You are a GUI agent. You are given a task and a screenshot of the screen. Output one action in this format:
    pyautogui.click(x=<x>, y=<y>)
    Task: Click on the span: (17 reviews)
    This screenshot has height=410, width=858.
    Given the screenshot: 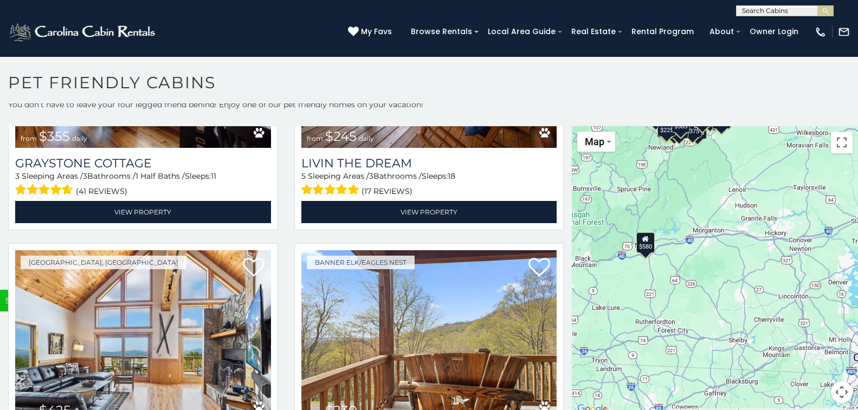 What is the action you would take?
    pyautogui.click(x=387, y=191)
    